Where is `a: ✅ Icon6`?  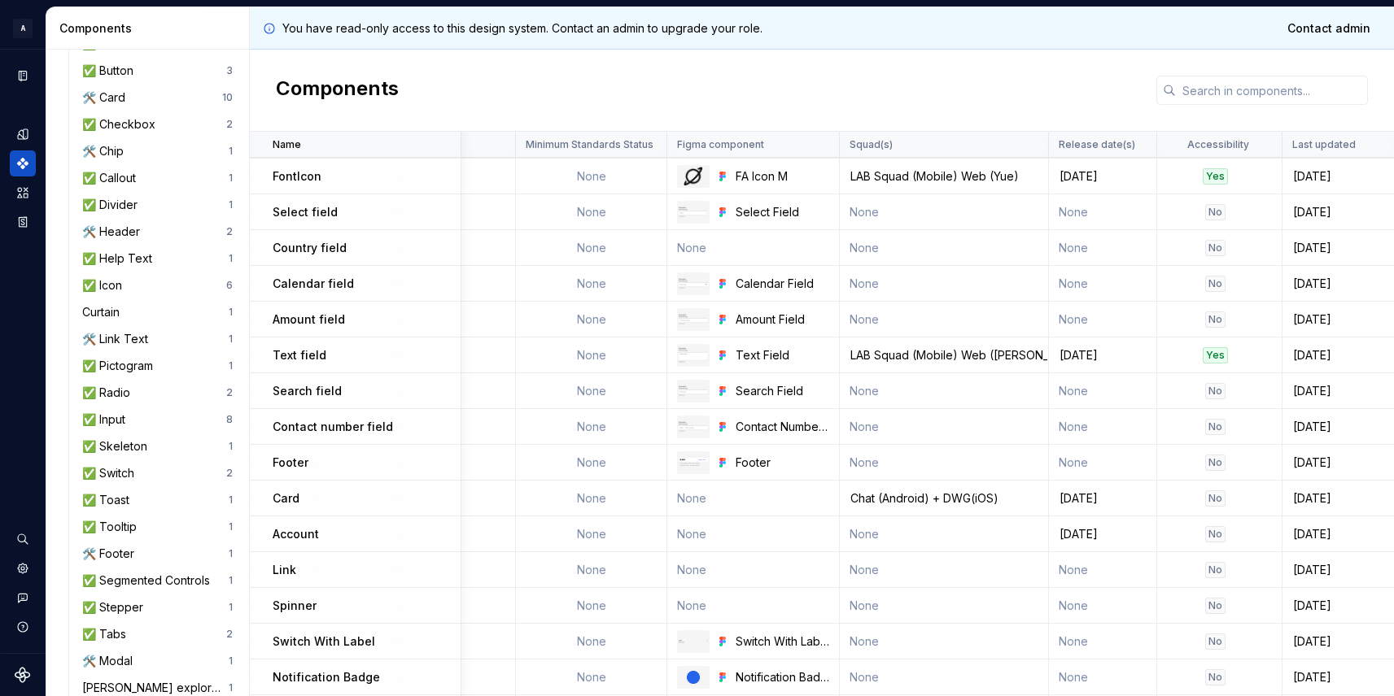
a: ✅ Icon6 is located at coordinates (157, 286).